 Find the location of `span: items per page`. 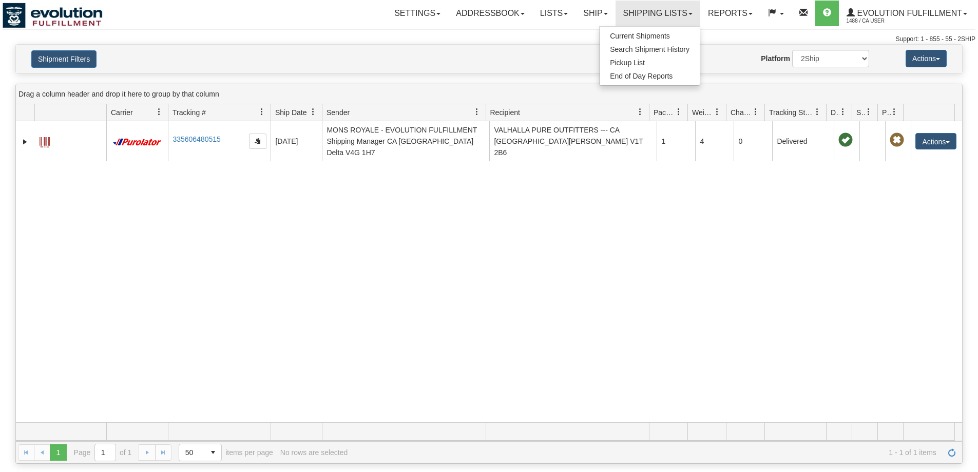

span: items per page is located at coordinates (226, 452).